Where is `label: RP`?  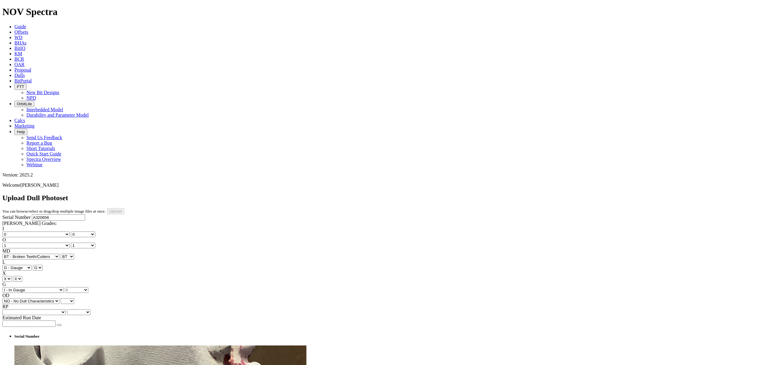 label: RP is located at coordinates (5, 306).